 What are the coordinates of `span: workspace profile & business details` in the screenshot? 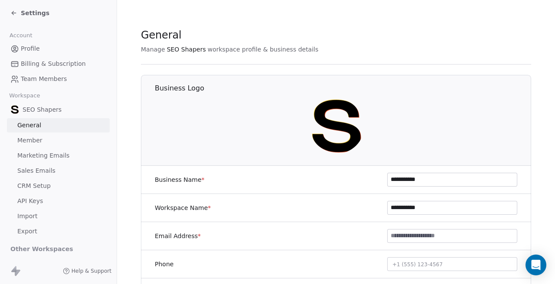 It's located at (263, 49).